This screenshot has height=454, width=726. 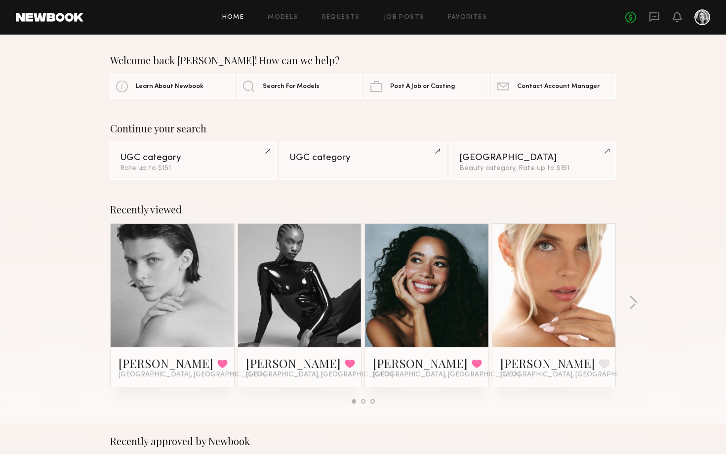 I want to click on a: UGC categoryRate up to $151, so click(x=193, y=161).